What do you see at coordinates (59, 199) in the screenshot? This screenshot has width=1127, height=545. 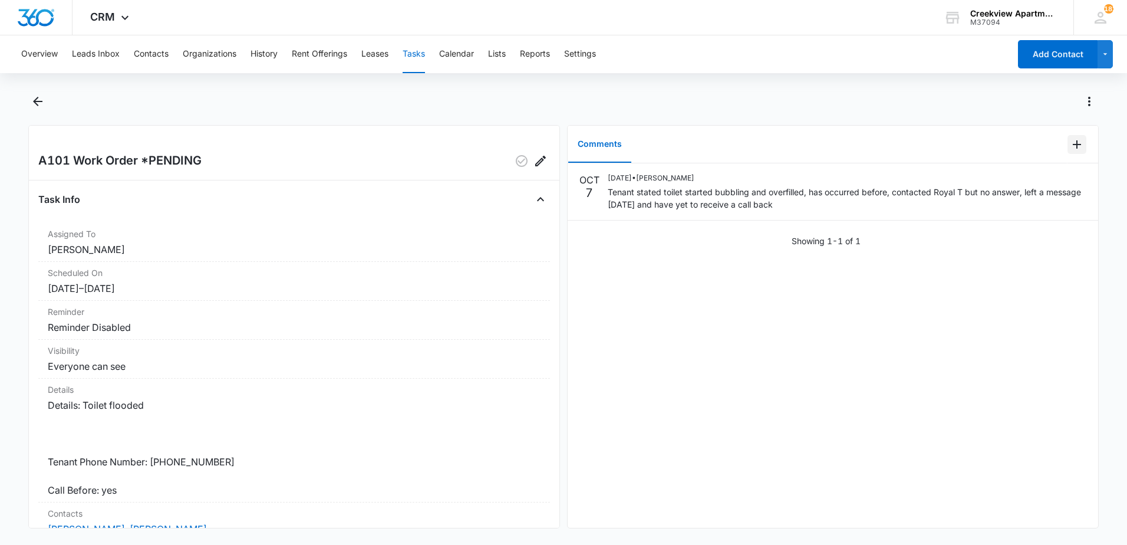 I see `h4: Task Info` at bounding box center [59, 199].